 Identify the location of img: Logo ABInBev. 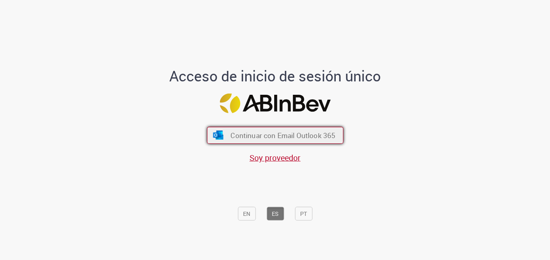
(275, 103).